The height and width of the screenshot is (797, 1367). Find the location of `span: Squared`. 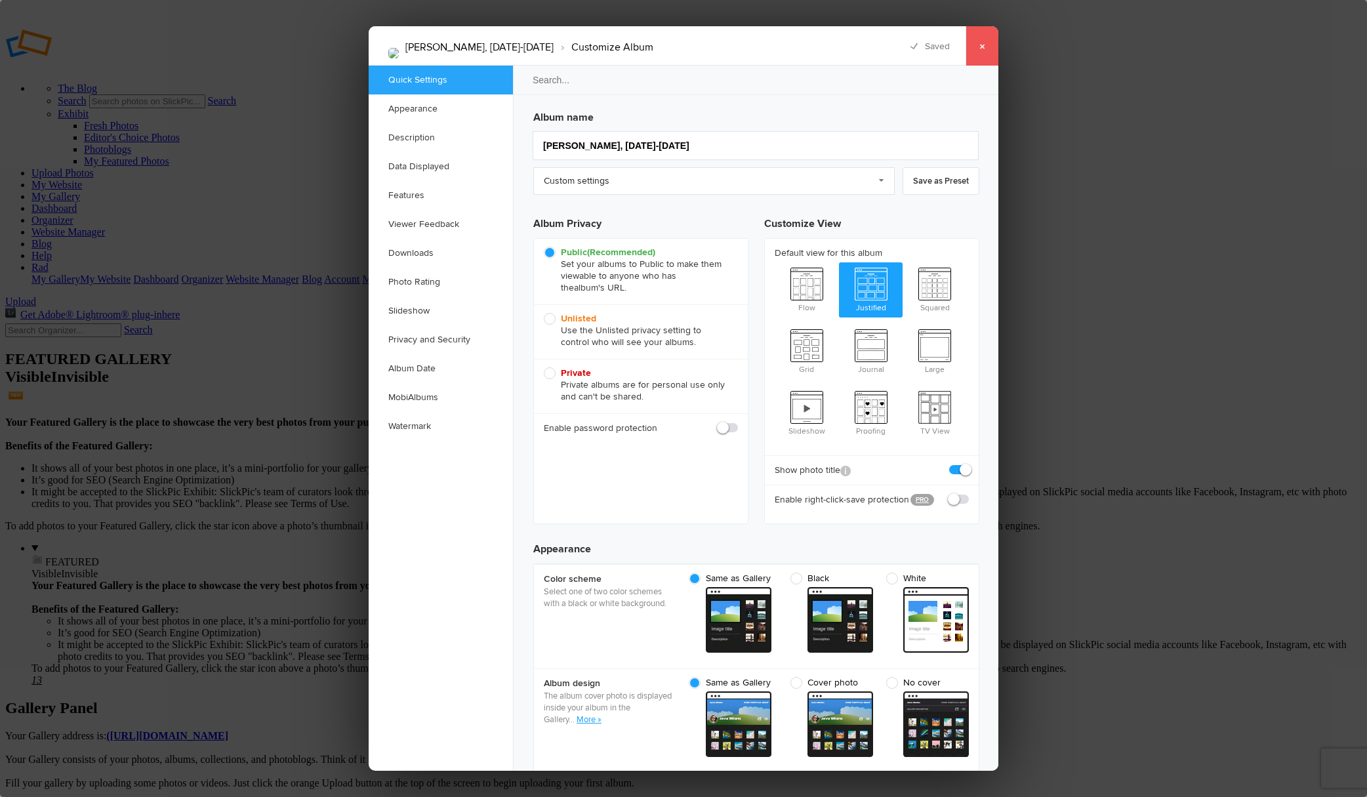

span: Squared is located at coordinates (935, 289).